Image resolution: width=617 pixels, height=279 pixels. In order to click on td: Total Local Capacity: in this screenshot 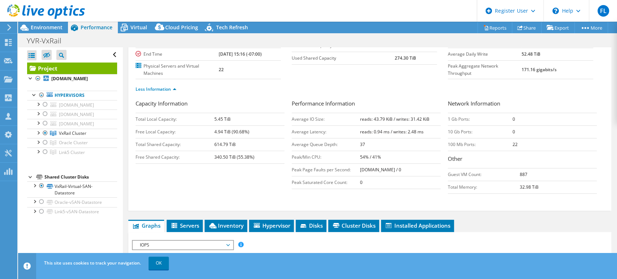, I will do `click(175, 119)`.